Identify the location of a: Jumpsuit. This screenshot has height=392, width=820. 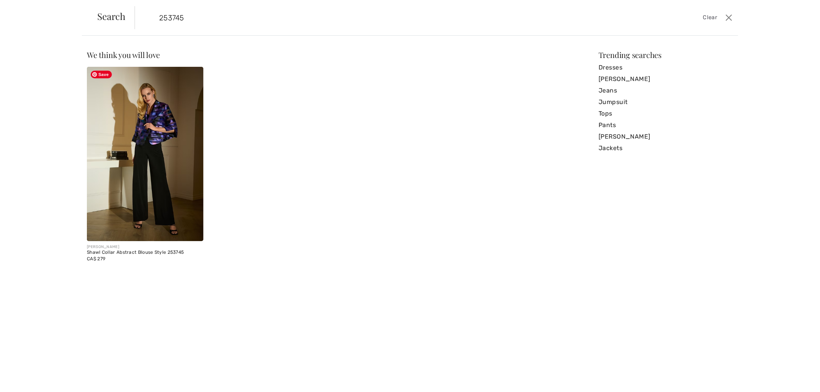
(666, 102).